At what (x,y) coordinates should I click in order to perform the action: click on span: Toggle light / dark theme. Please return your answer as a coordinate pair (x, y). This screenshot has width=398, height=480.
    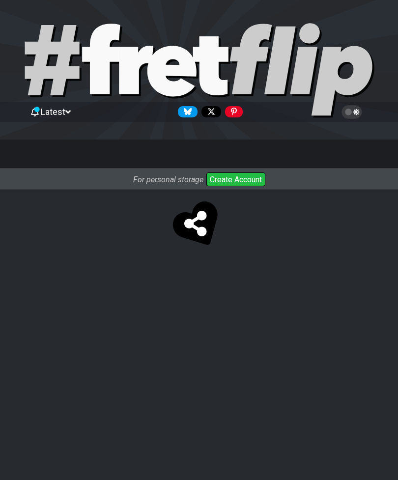
    Looking at the image, I should click on (352, 112).